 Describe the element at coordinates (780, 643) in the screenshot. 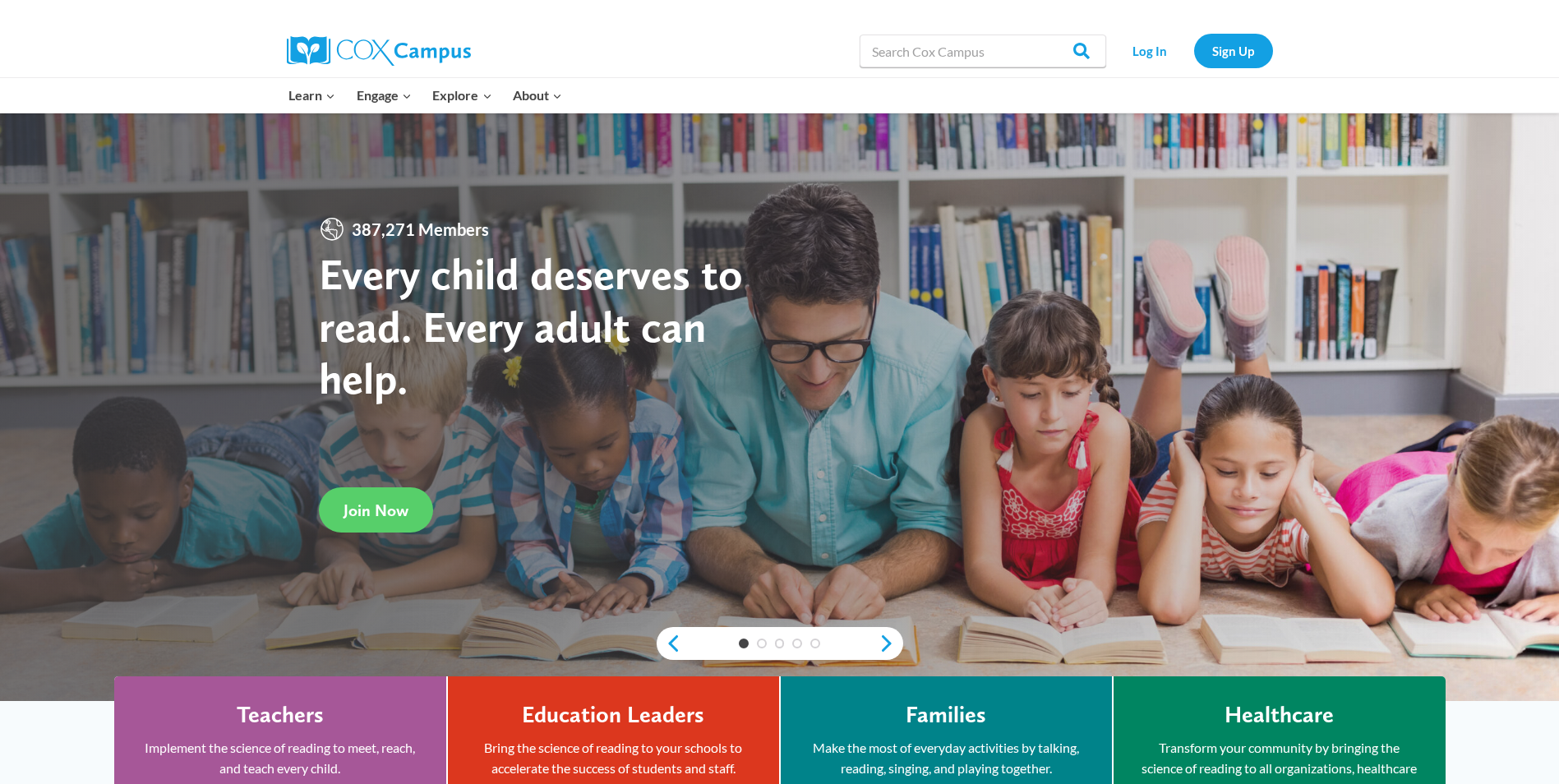

I see `a: 3` at that location.